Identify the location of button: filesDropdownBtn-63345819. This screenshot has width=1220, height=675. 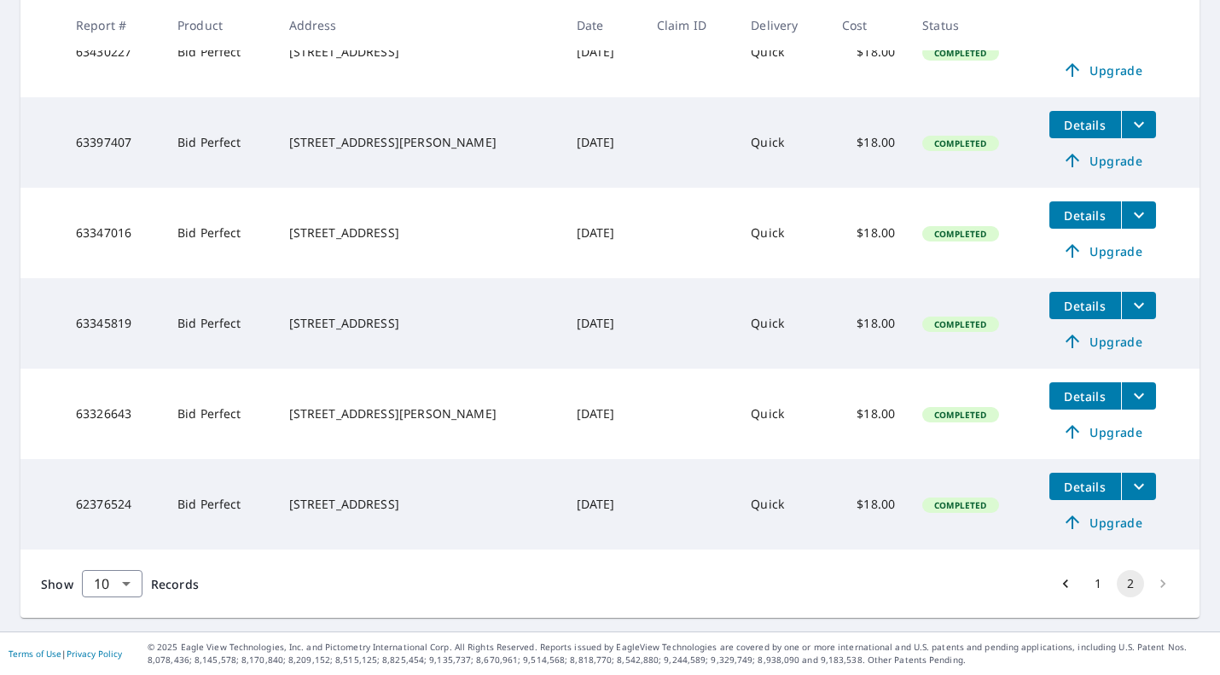
(1138, 305).